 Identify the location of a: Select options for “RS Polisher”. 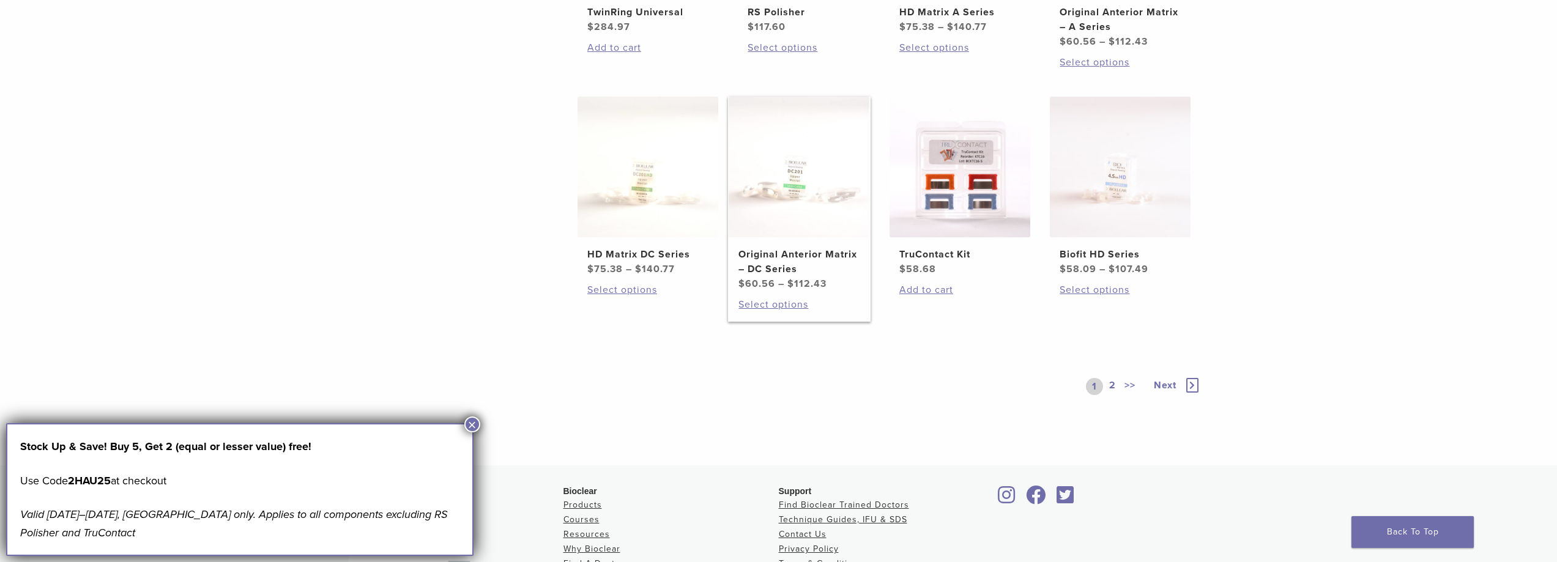
(808, 48).